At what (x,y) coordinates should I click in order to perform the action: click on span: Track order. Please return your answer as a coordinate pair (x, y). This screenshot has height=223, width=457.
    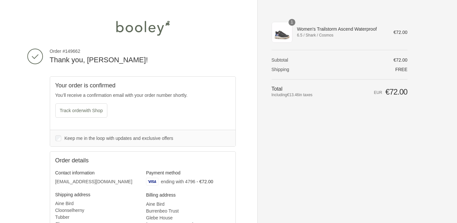
    Looking at the image, I should click on (81, 110).